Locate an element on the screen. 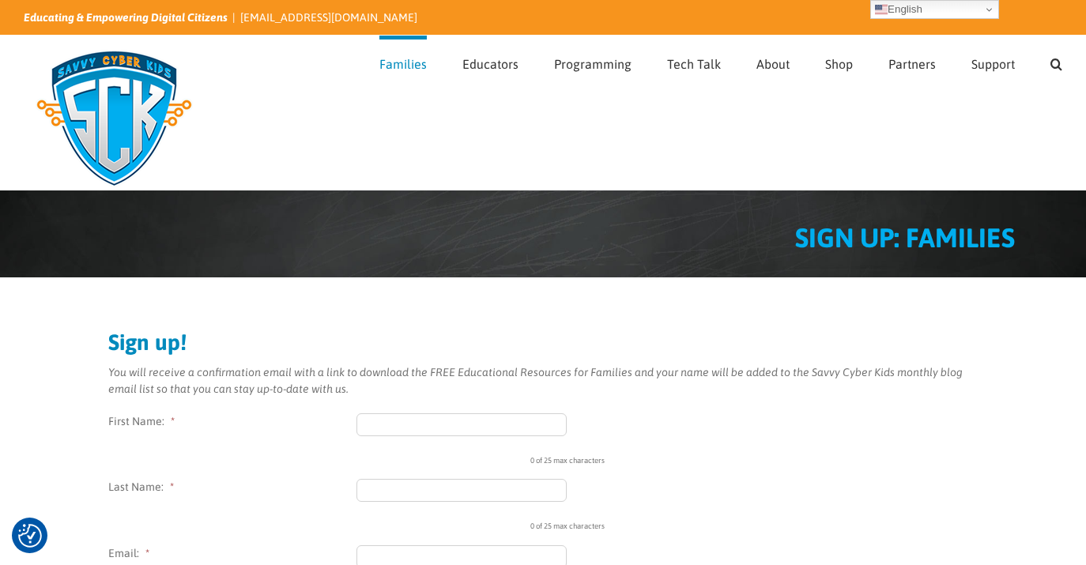 The height and width of the screenshot is (565, 1086). a: Families is located at coordinates (403, 62).